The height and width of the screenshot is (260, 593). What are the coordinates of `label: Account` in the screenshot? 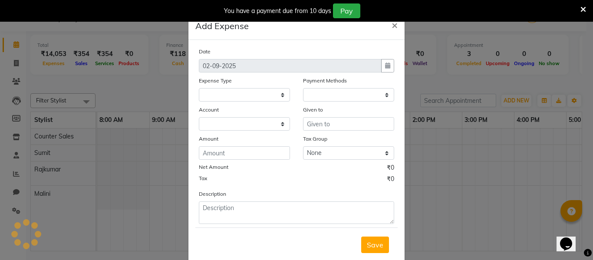 It's located at (209, 110).